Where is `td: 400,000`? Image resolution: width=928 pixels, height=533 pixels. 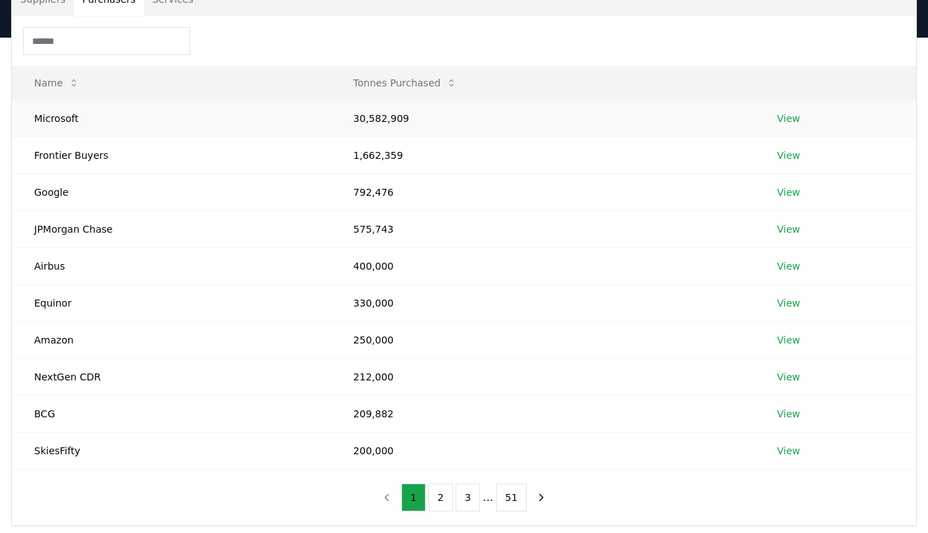 td: 400,000 is located at coordinates (543, 265).